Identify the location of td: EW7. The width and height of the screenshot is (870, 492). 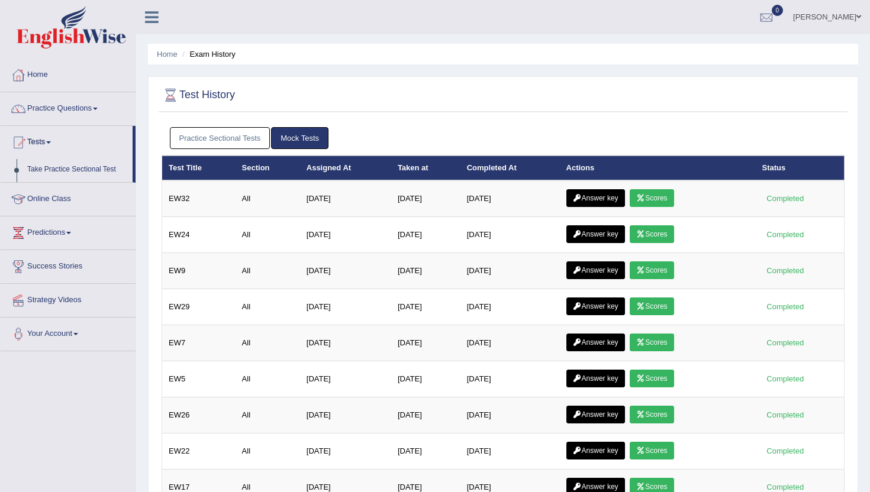
(199, 343).